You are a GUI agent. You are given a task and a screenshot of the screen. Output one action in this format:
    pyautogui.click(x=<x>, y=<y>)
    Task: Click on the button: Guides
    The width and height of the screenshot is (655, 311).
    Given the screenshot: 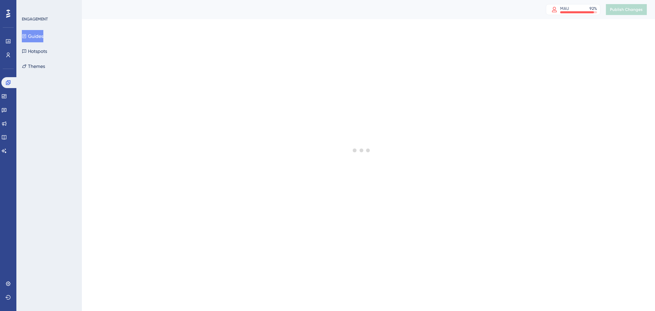 What is the action you would take?
    pyautogui.click(x=32, y=36)
    